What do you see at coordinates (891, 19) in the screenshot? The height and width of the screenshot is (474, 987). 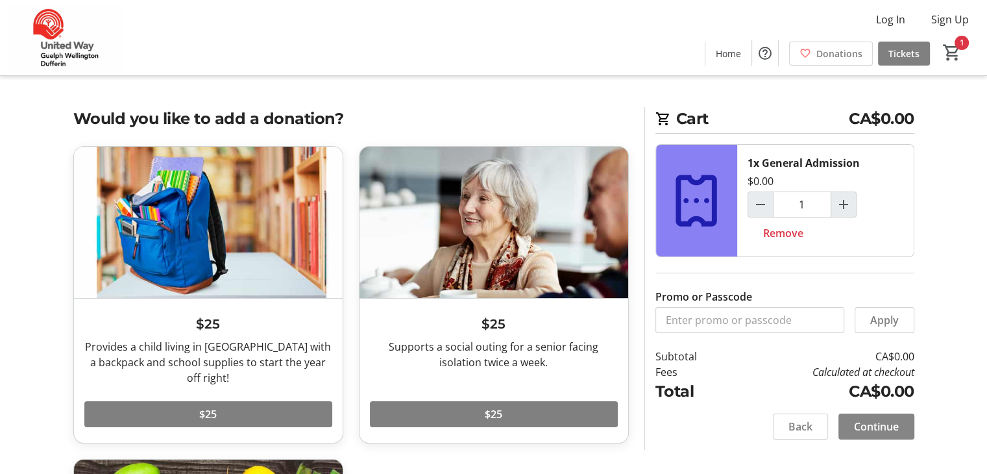 I see `span: Log In` at bounding box center [891, 19].